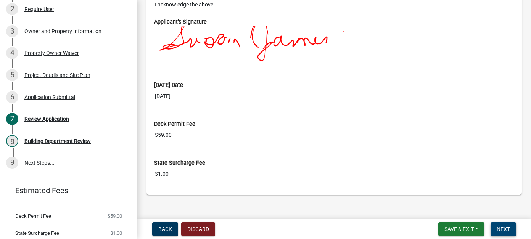 Image resolution: width=531 pixels, height=239 pixels. Describe the element at coordinates (12, 31) in the screenshot. I see `div: 3` at that location.